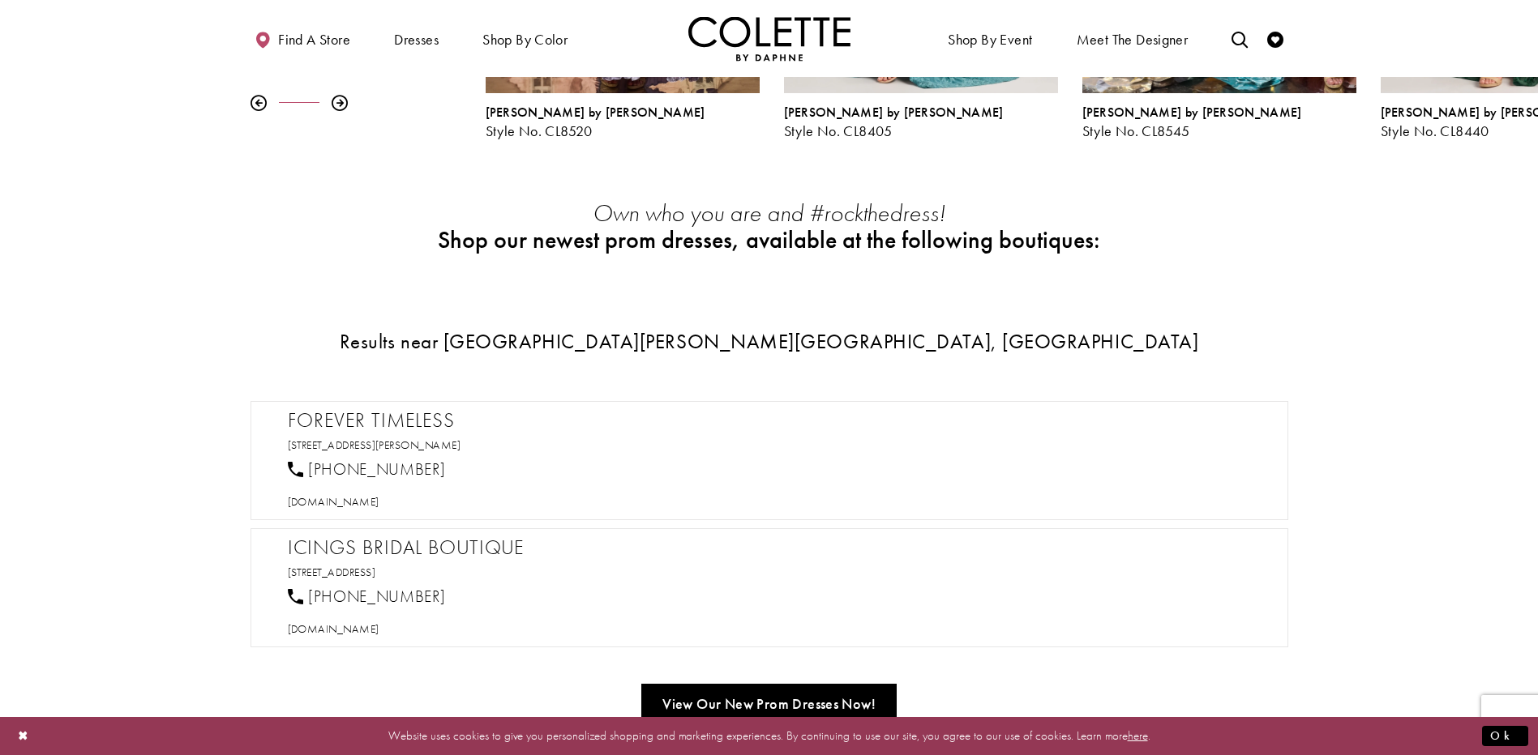  What do you see at coordinates (769, 240) in the screenshot?
I see `h2: Shop our newest prom dresses, available at the following boutiques:` at bounding box center [769, 240].